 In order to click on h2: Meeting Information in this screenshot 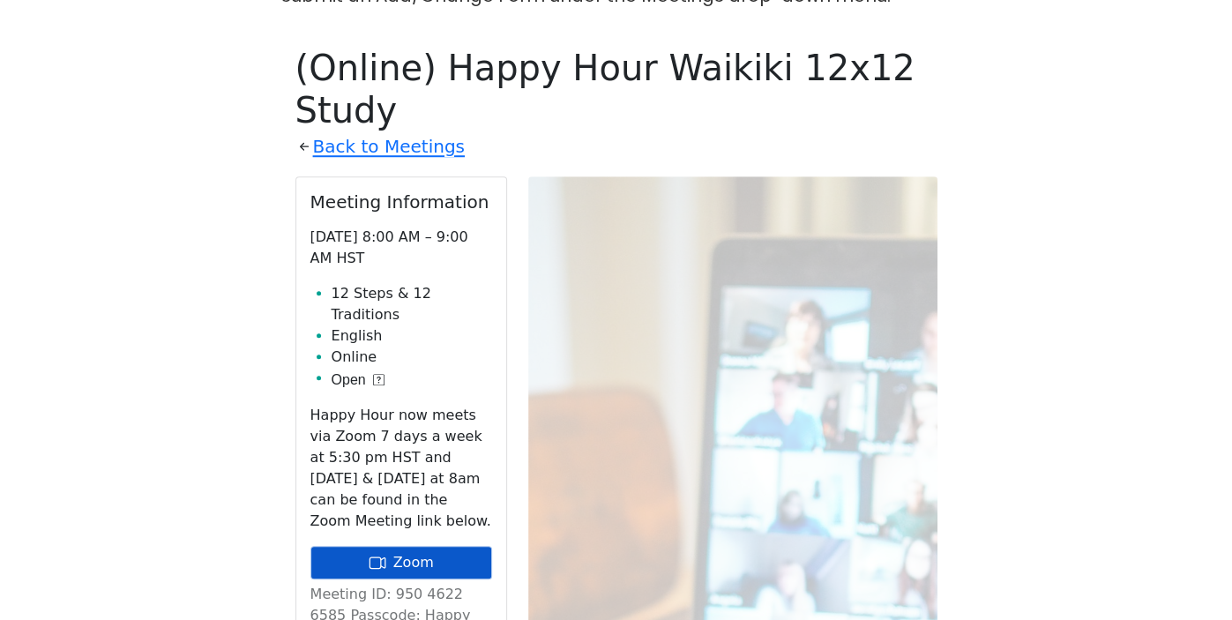, I will do `click(401, 202)`.